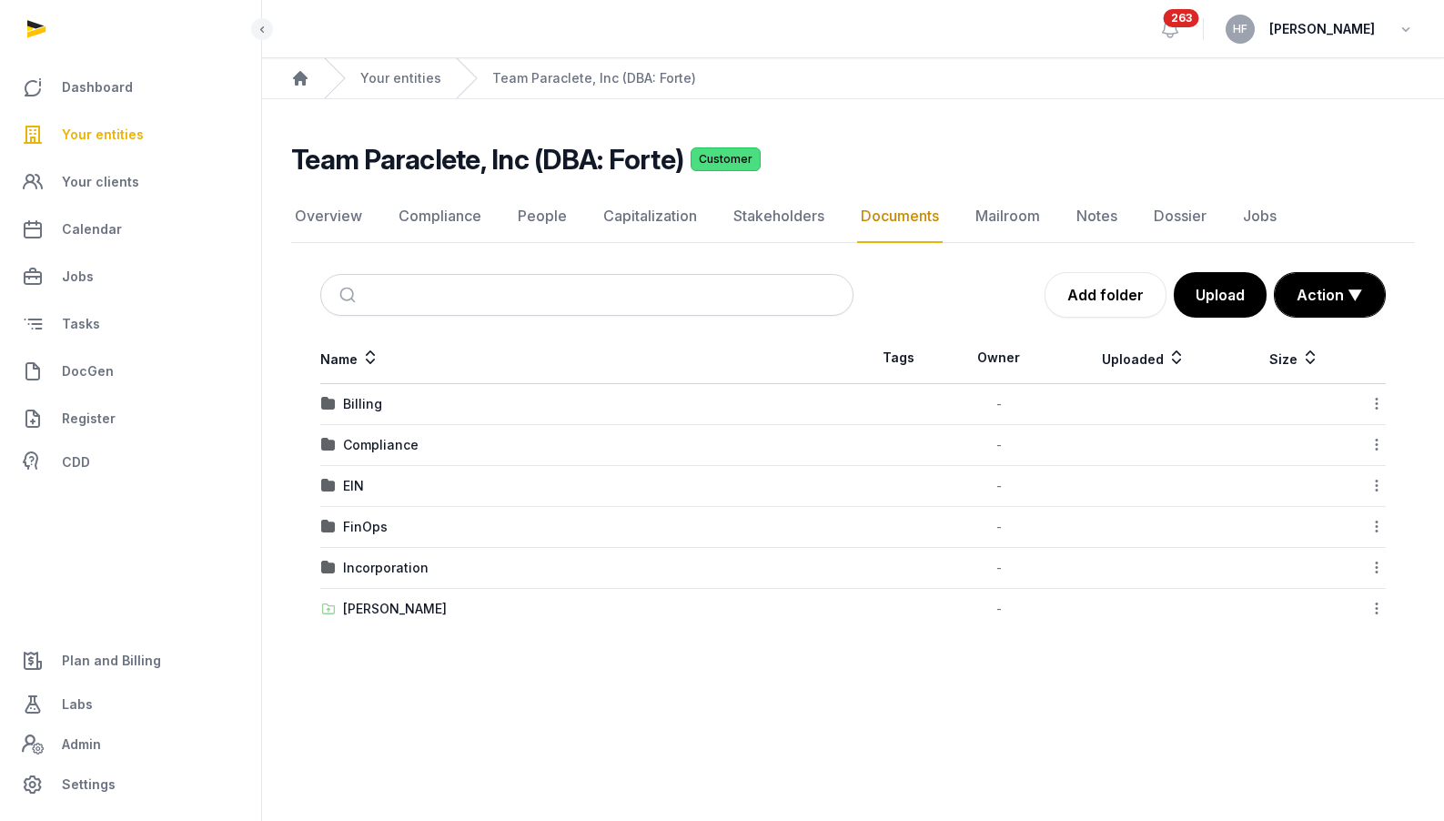  What do you see at coordinates (130, 87) in the screenshot?
I see `a: Dashboard` at bounding box center [130, 87].